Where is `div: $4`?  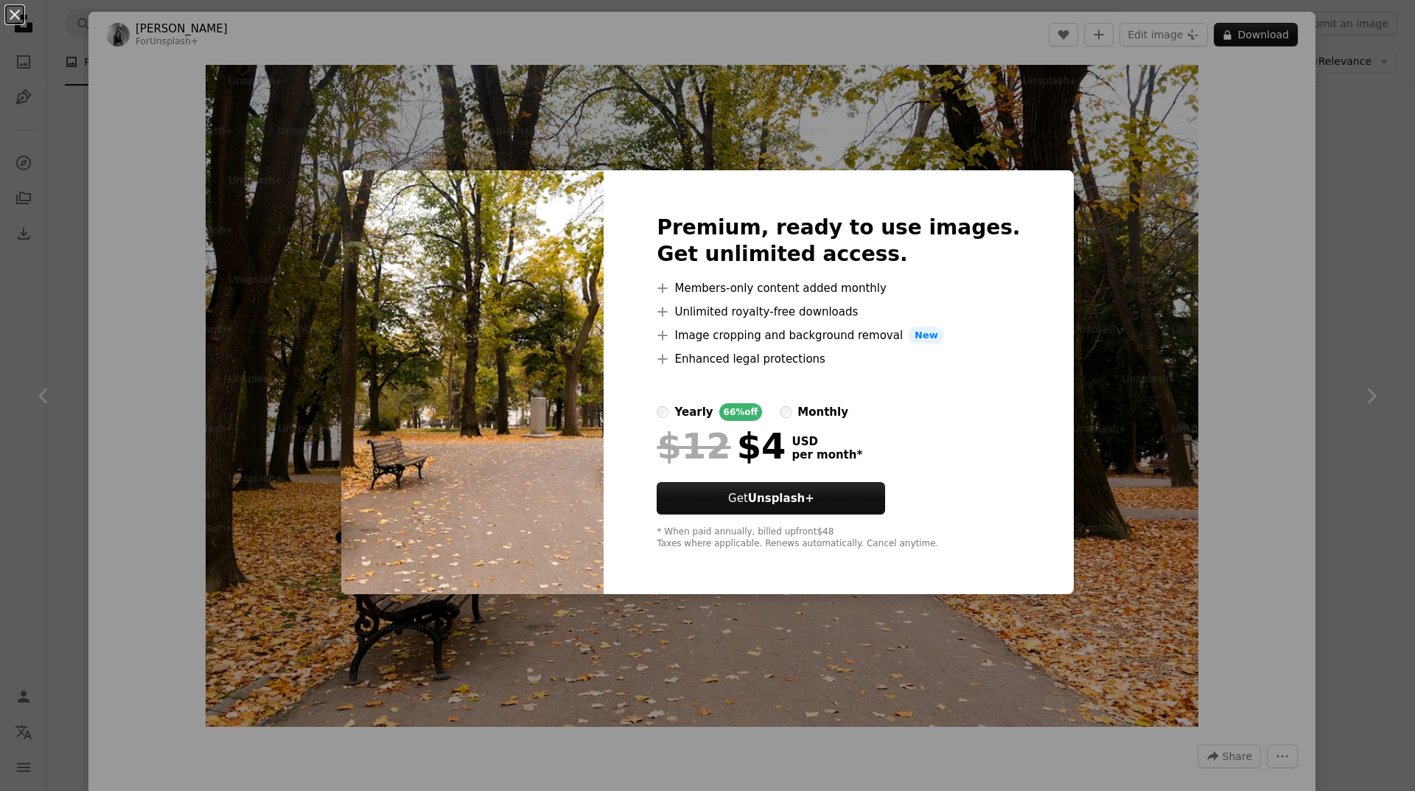
div: $4 is located at coordinates (721, 446).